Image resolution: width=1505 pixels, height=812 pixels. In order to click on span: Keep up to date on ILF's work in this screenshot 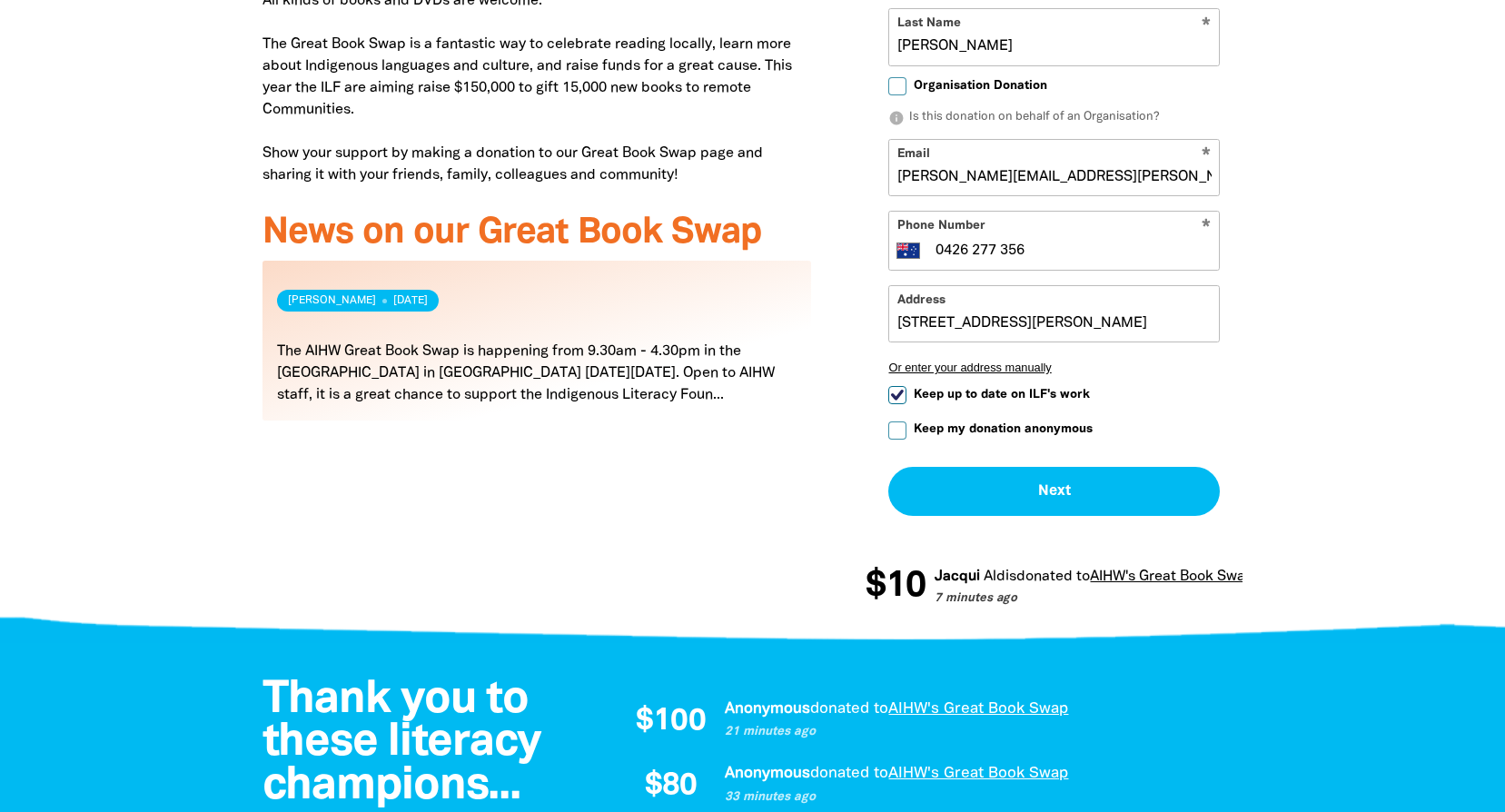, I will do `click(1002, 394)`.